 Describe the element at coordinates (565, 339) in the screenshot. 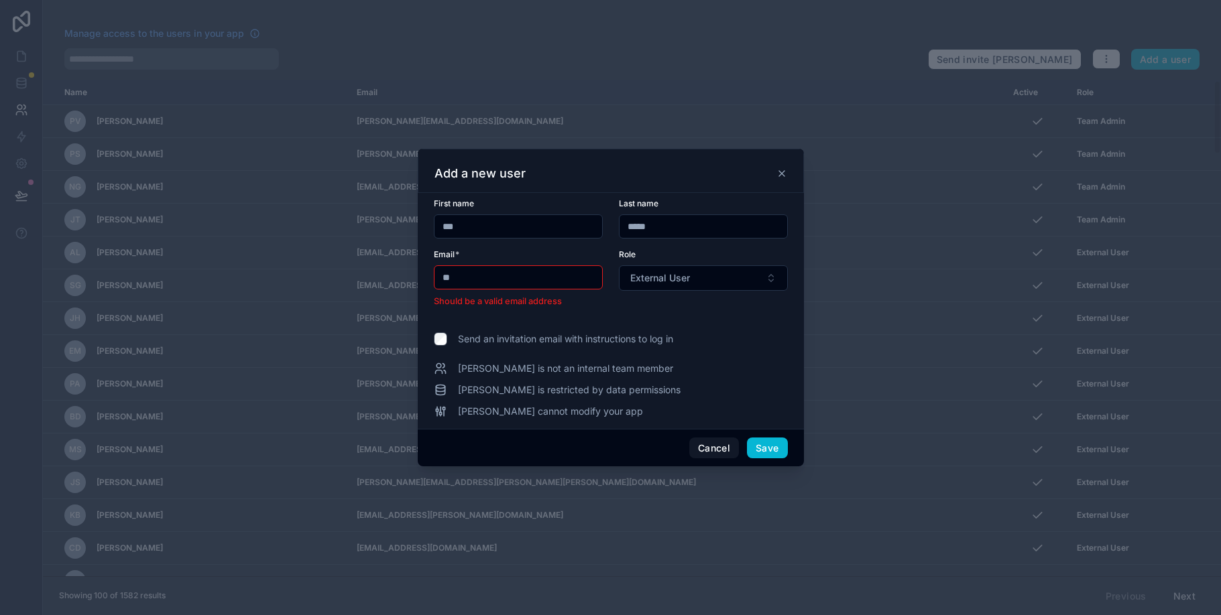

I see `span: Send an invitation email with instructions to log in` at that location.